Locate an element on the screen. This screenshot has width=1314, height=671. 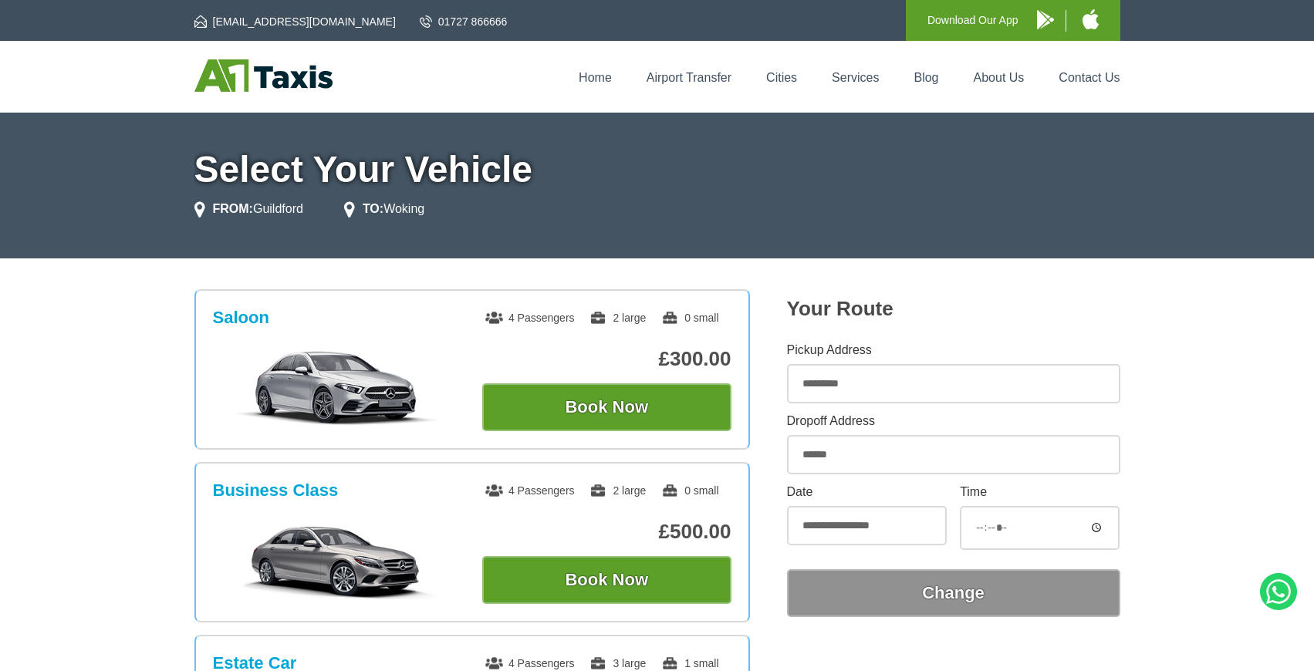
button: Change is located at coordinates (954, 593).